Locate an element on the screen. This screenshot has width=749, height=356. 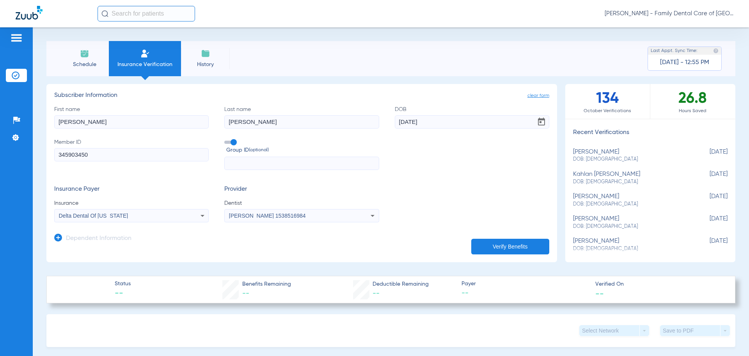
input: DOBOpen calendar is located at coordinates (472, 122).